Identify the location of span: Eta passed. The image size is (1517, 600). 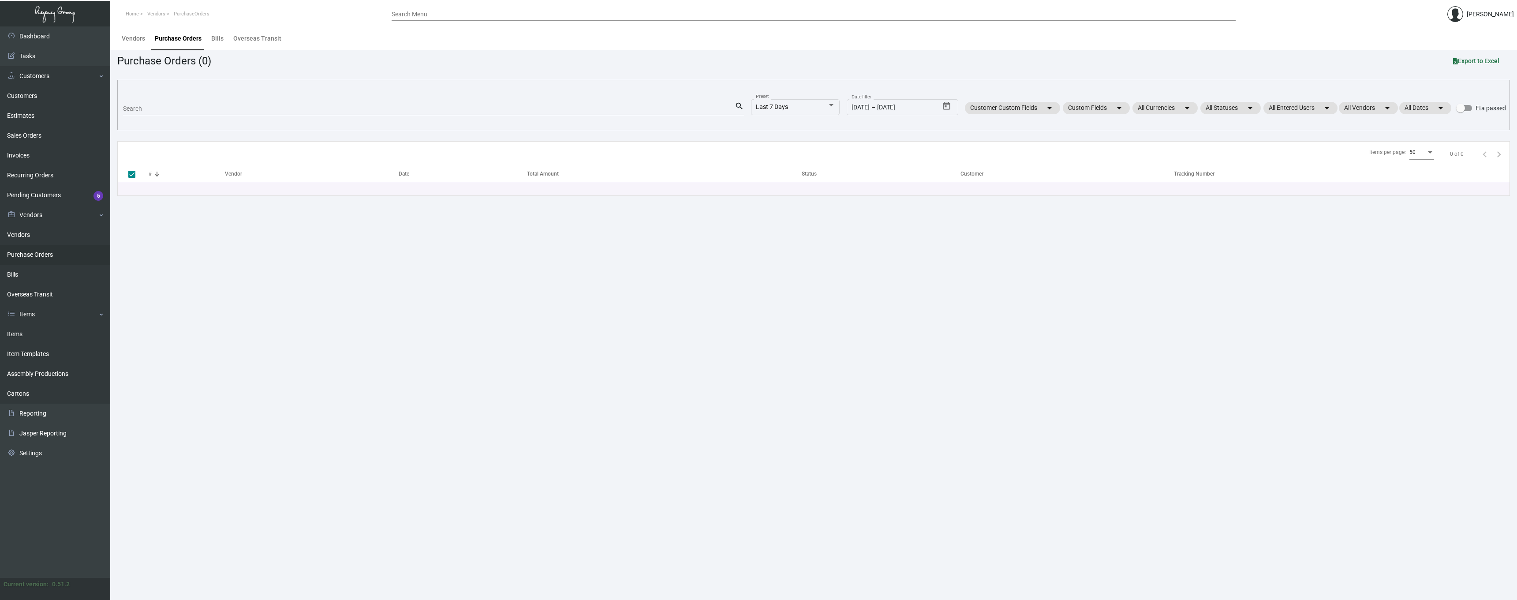
(1490, 108).